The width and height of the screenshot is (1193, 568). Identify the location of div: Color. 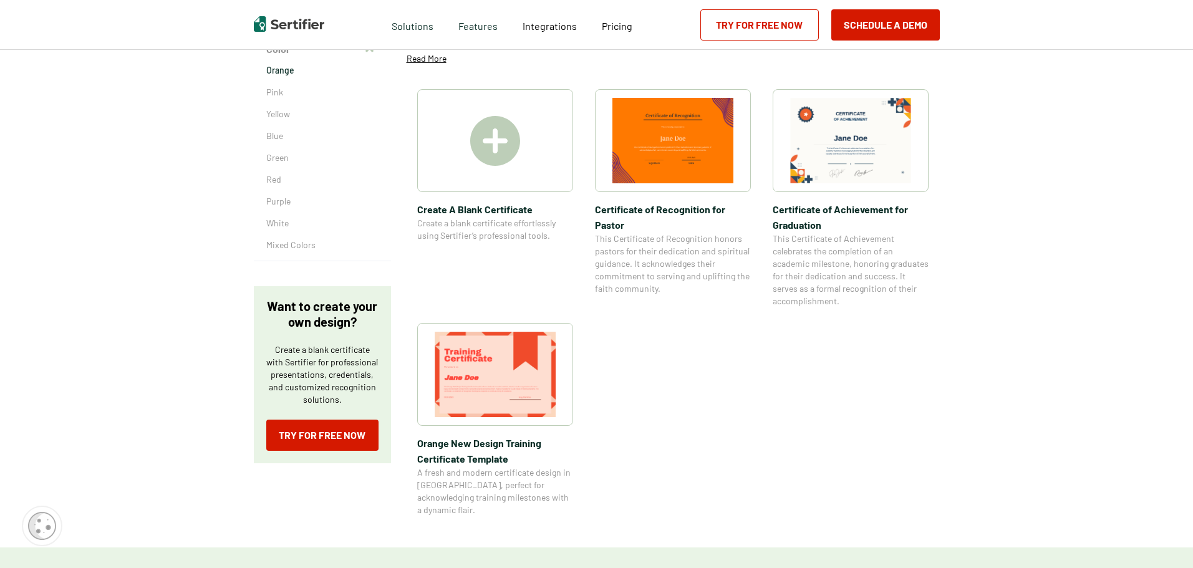
(322, 163).